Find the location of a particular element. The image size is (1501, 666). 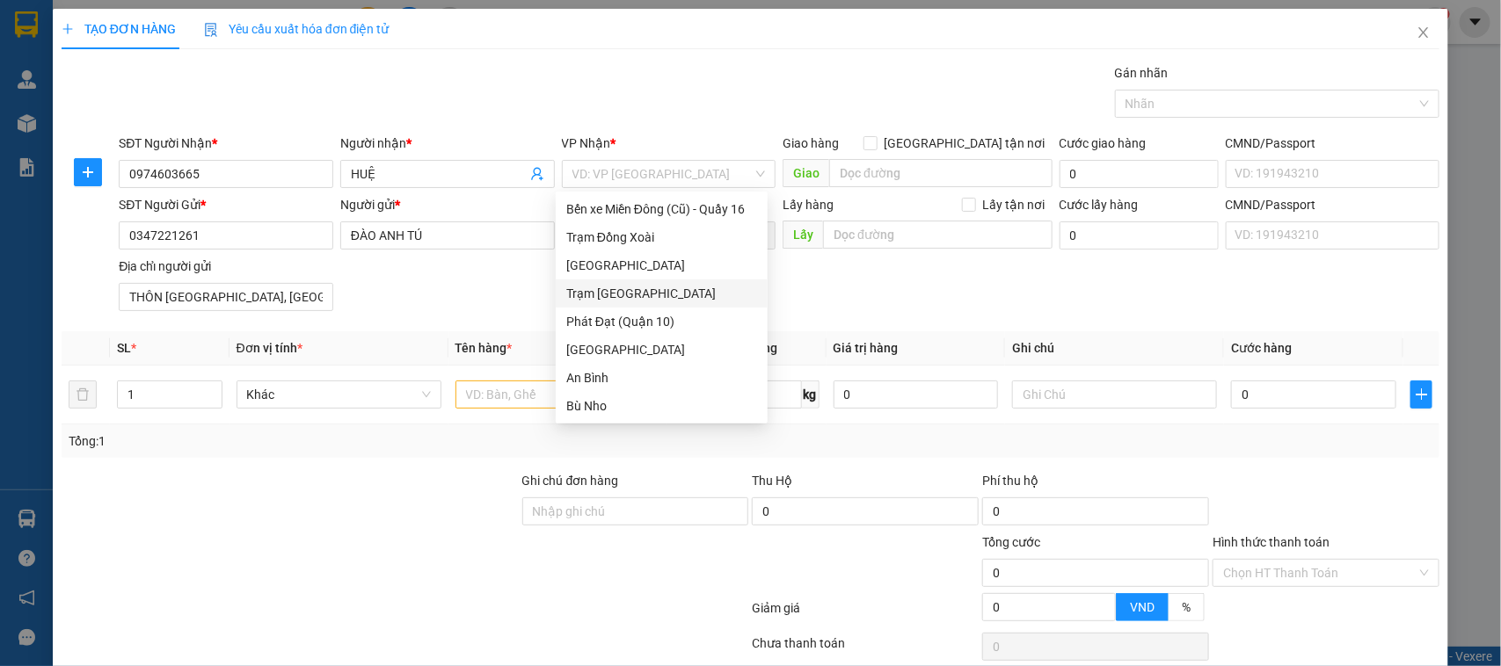

div: Tổng: 1 is located at coordinates (324, 441).